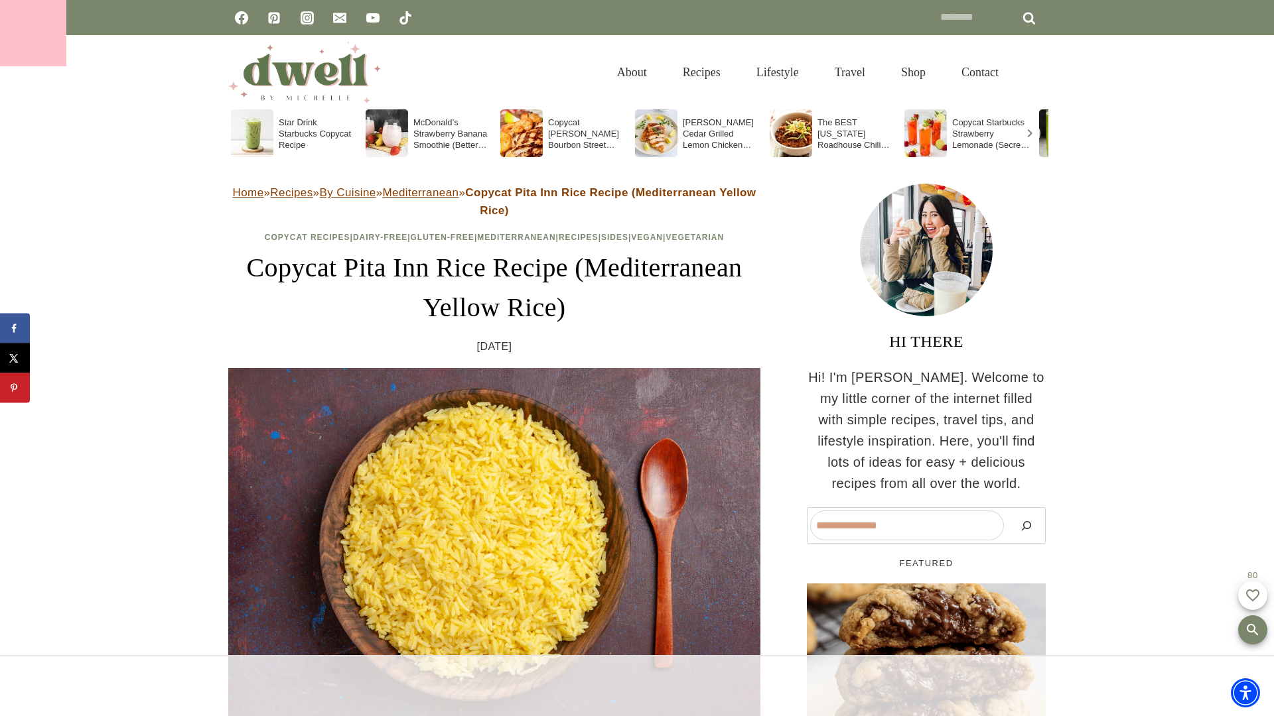 The height and width of the screenshot is (716, 1274). Describe the element at coordinates (248, 192) in the screenshot. I see `a: Home` at that location.